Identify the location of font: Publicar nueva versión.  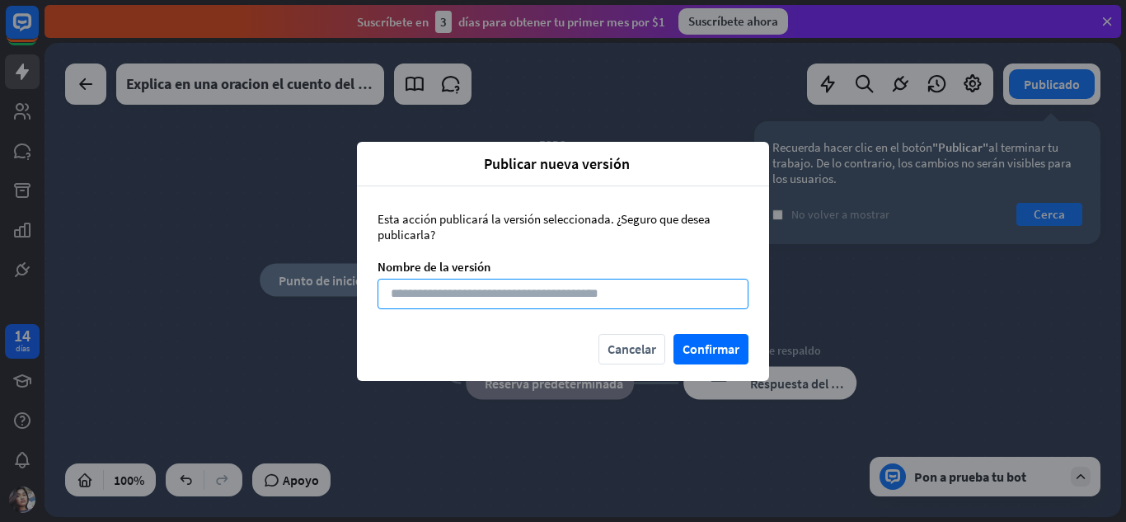
(557, 163).